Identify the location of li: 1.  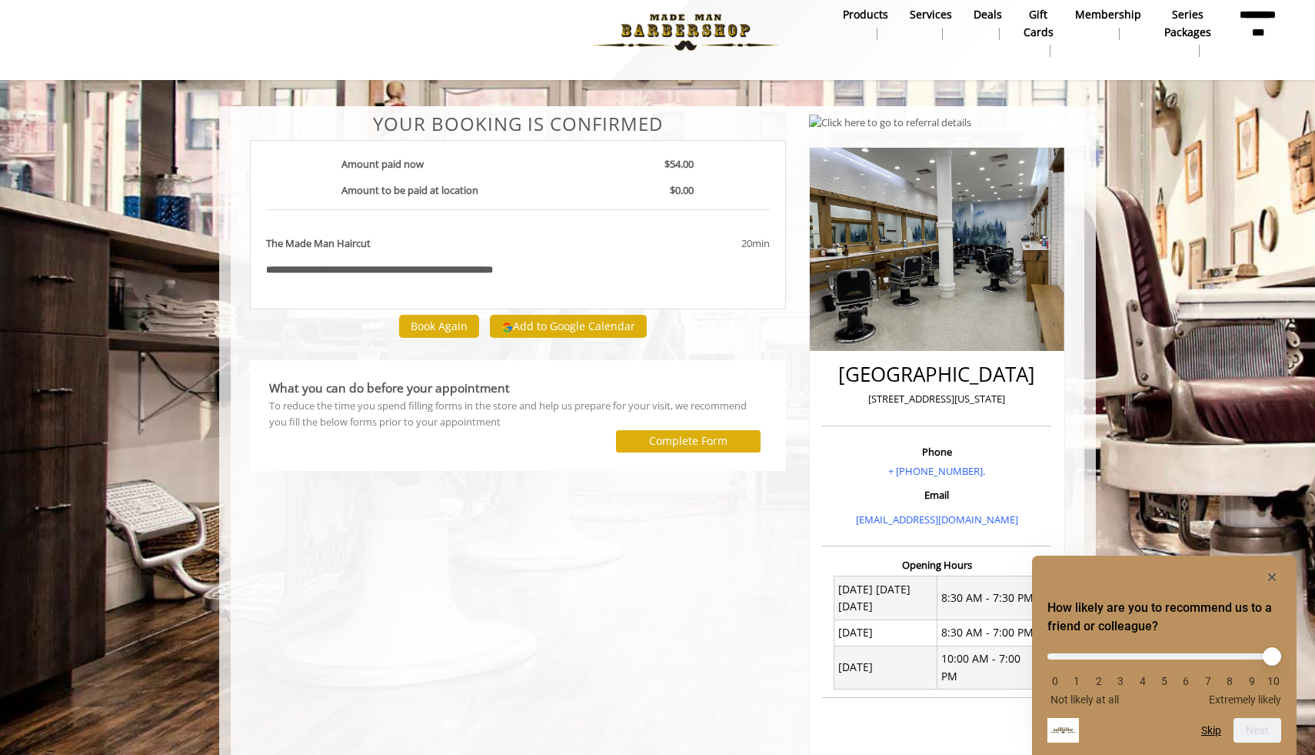
(1077, 681).